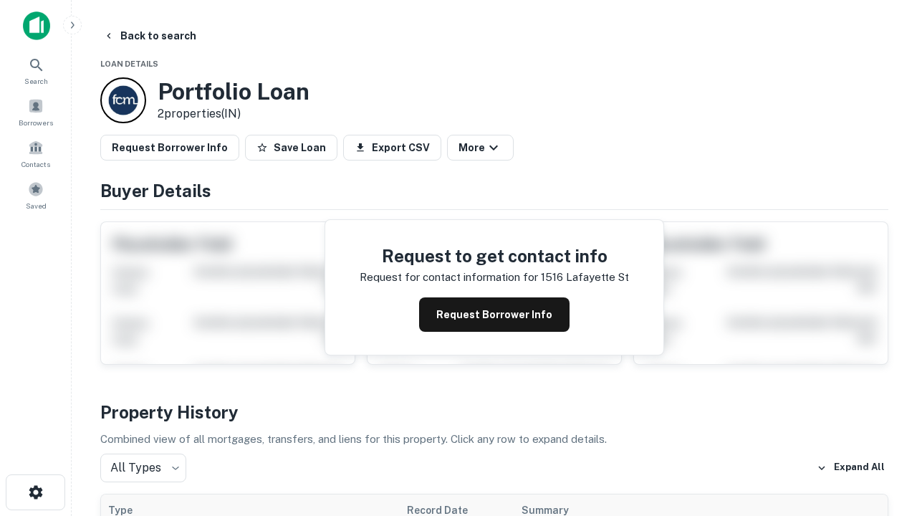  Describe the element at coordinates (36, 70) in the screenshot. I see `a: Search` at that location.